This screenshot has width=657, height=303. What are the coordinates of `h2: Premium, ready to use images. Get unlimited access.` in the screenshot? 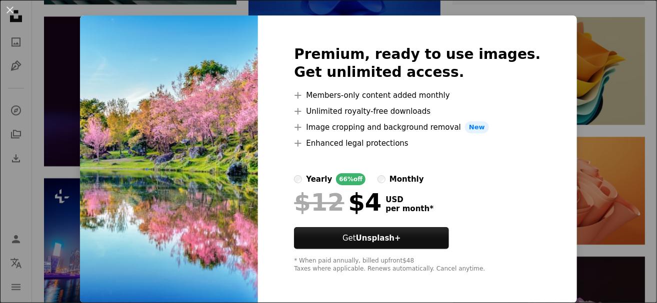 It's located at (417, 63).